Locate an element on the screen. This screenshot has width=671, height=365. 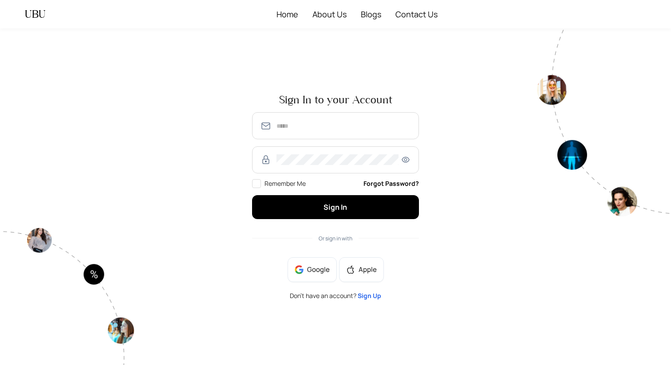
span: Apple is located at coordinates (368, 270).